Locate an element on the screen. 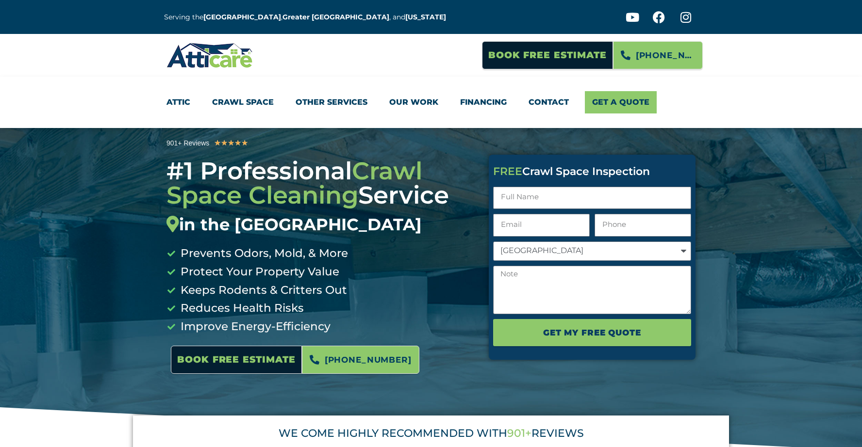  a: Crawl Space is located at coordinates (243, 102).